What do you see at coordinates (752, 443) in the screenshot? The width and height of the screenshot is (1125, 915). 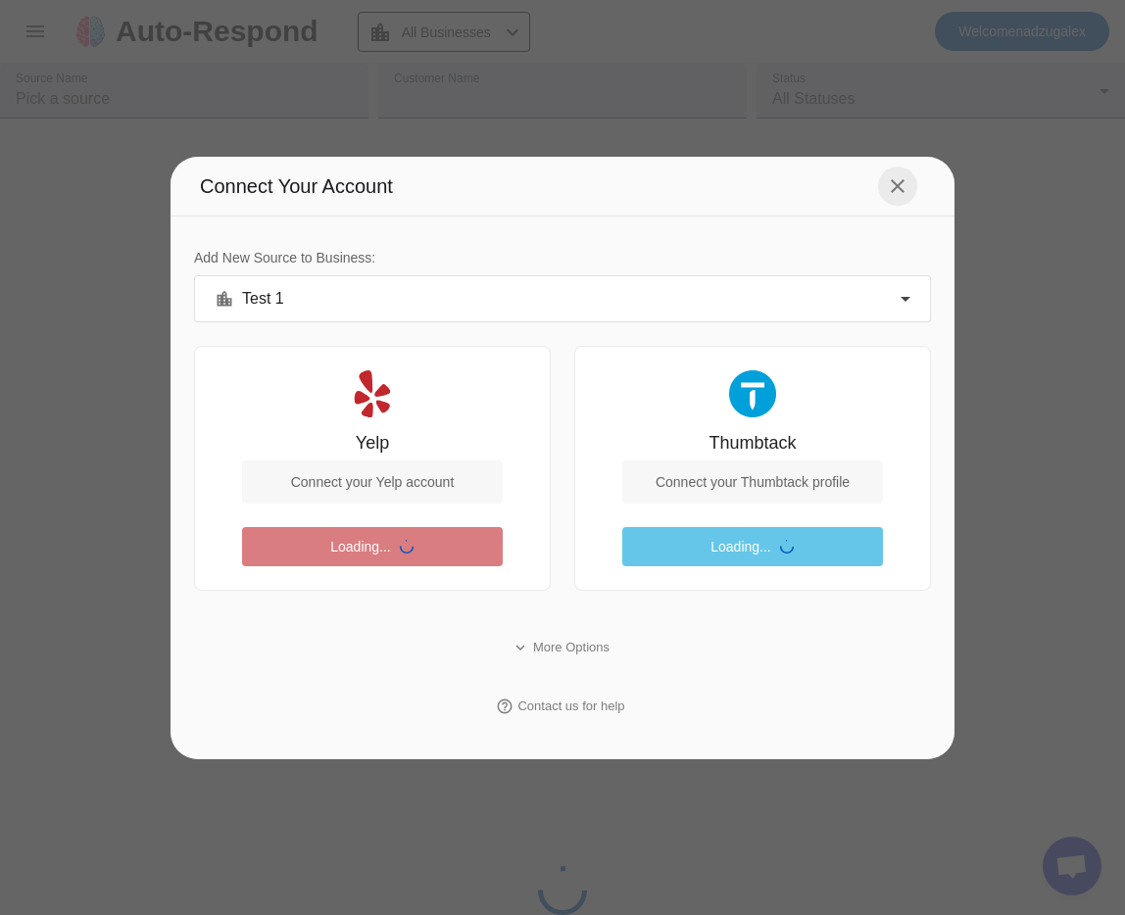 I see `div: Thumbtack` at bounding box center [752, 443].